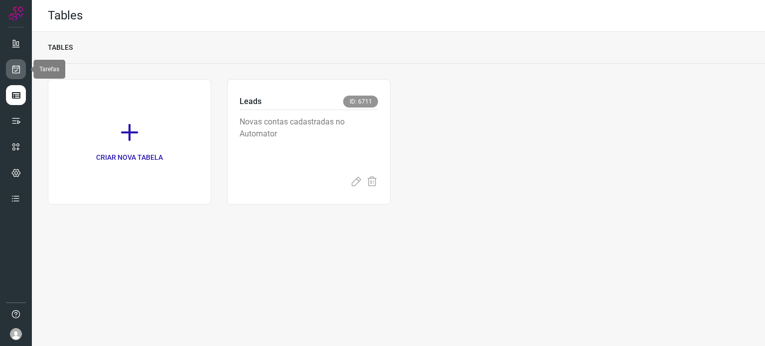  Describe the element at coordinates (251, 102) in the screenshot. I see `p: Leads` at that location.